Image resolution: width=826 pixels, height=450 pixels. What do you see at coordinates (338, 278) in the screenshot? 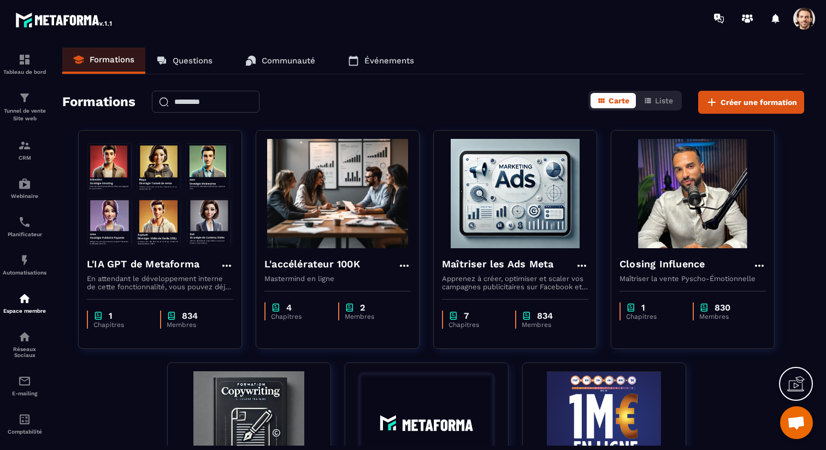
I see `p: Mastermind en ligne` at bounding box center [338, 278].